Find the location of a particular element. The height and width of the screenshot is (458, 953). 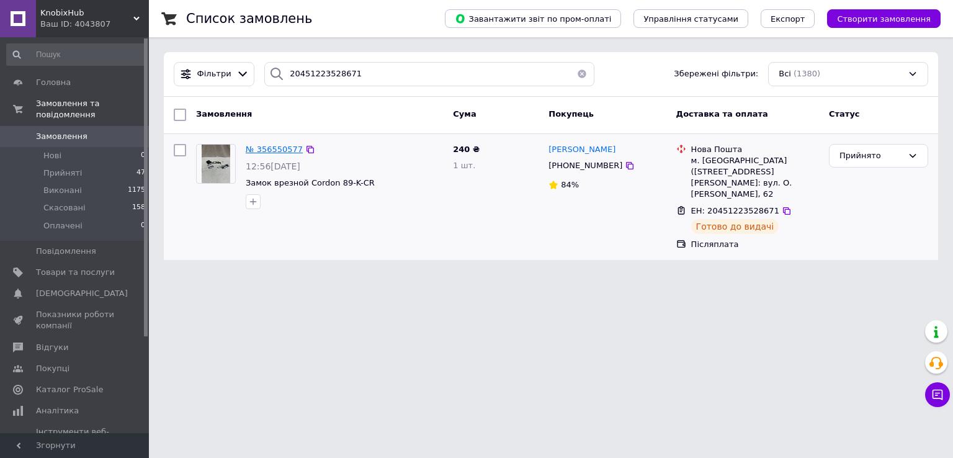

span: Виконані is located at coordinates (63, 190).